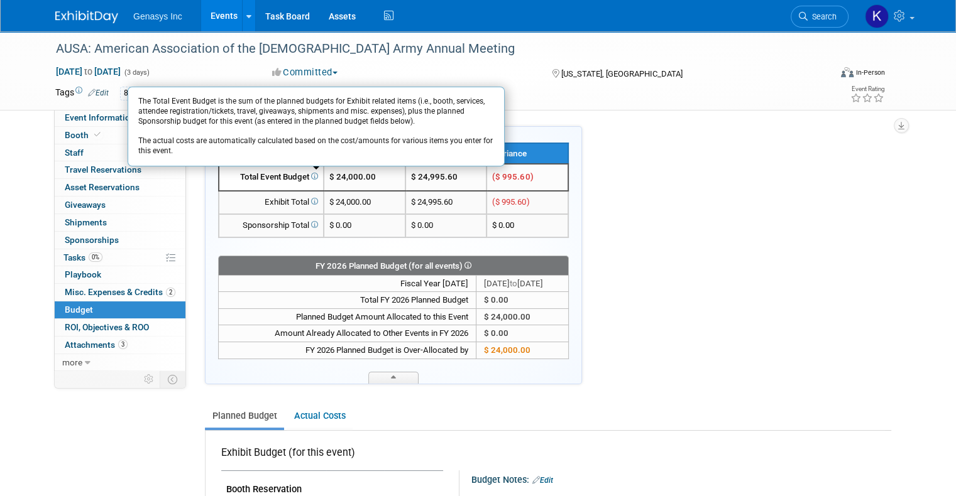 This screenshot has width=956, height=496. I want to click on span: 2, so click(170, 292).